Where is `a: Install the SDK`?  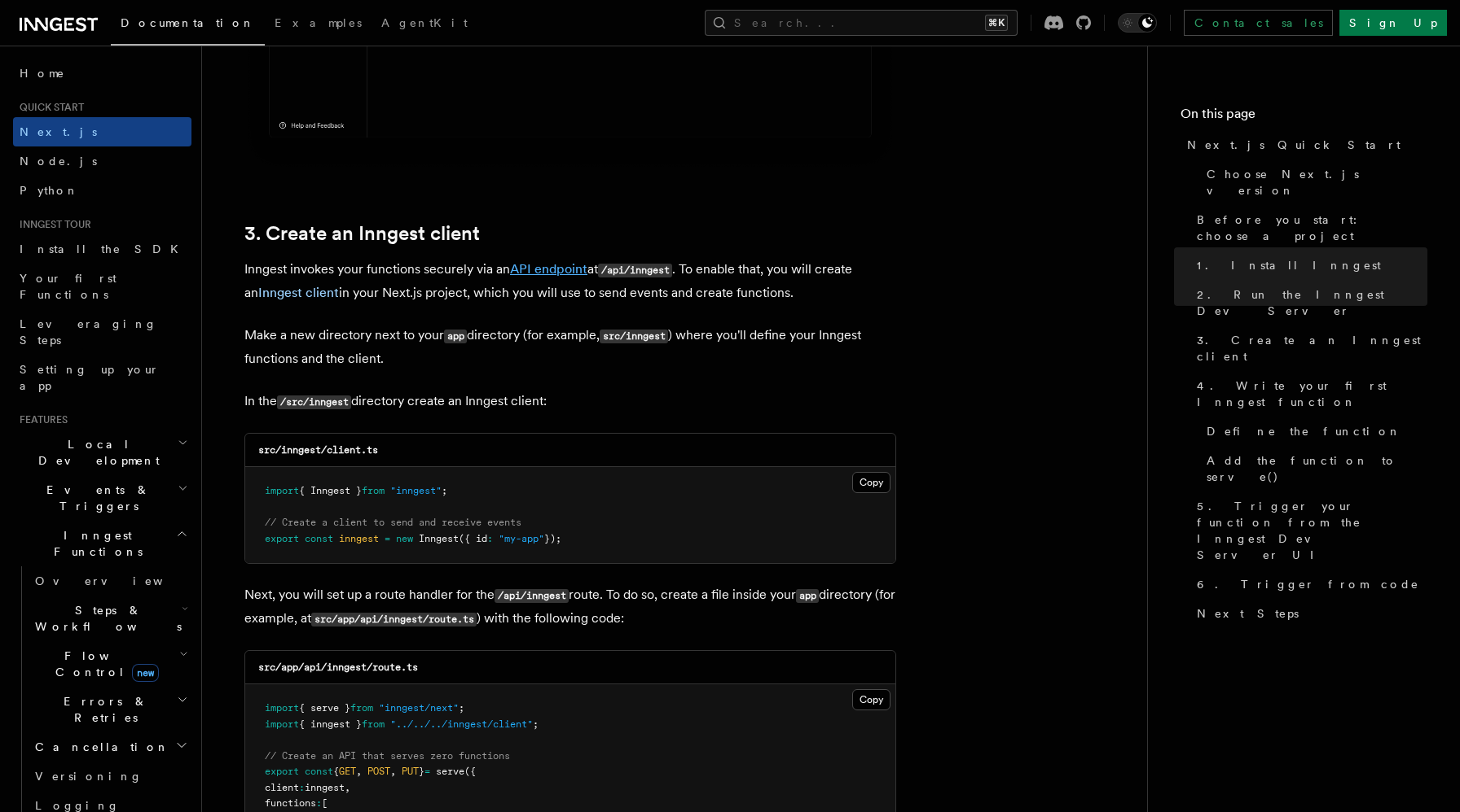 a: Install the SDK is located at coordinates (102, 249).